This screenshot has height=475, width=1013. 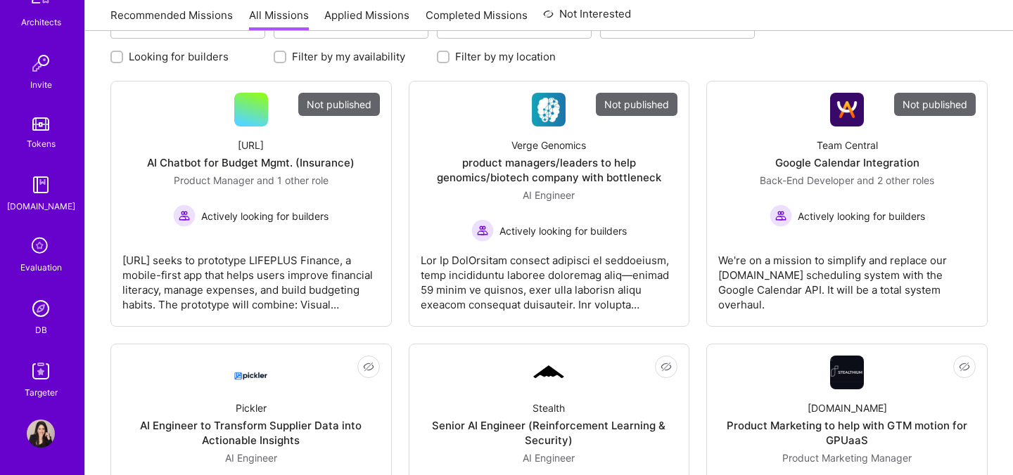 What do you see at coordinates (293, 180) in the screenshot?
I see `span: and 1 other role` at bounding box center [293, 180].